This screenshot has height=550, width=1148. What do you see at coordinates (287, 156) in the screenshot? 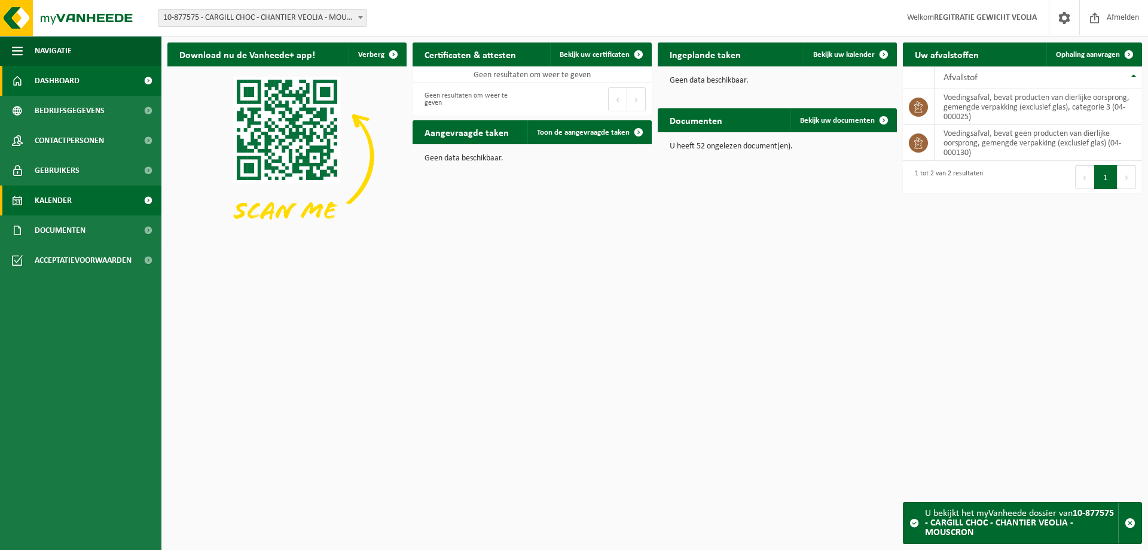
I see `img: Download de VHEPlus App` at bounding box center [287, 156].